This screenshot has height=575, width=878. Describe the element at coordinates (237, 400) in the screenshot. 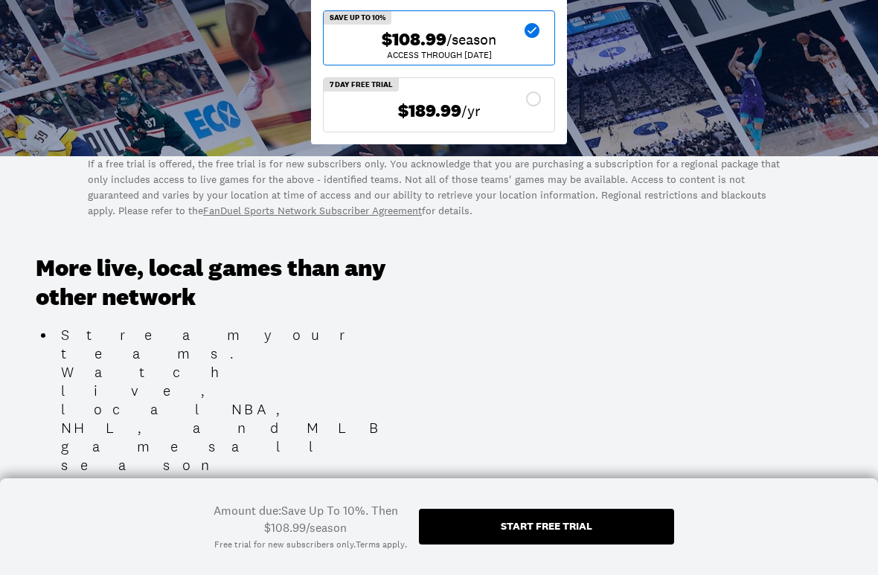

I see `li: Stream your teams. Watch live, local NBA, NHL, and MLB games all season` at that location.